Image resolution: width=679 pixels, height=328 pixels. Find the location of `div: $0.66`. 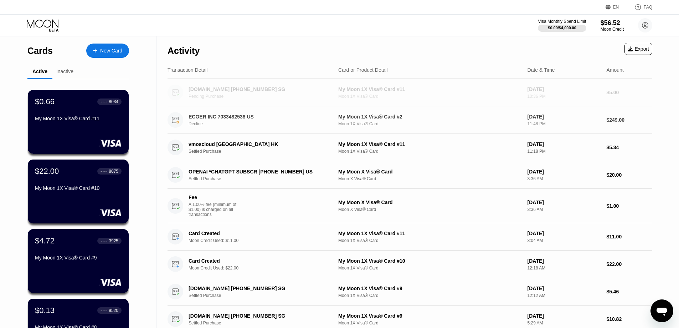

div: $0.66 is located at coordinates (45, 102).